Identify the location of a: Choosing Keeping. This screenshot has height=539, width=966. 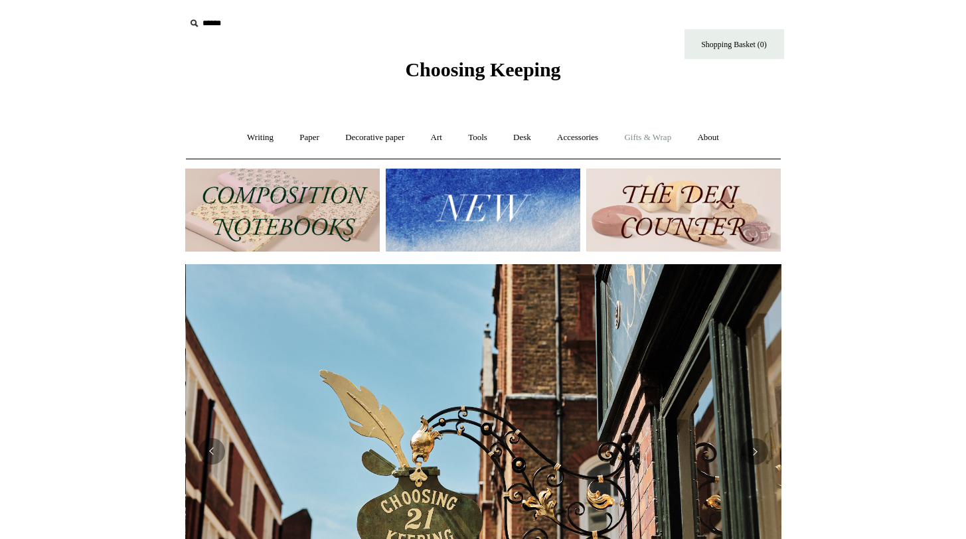
(483, 74).